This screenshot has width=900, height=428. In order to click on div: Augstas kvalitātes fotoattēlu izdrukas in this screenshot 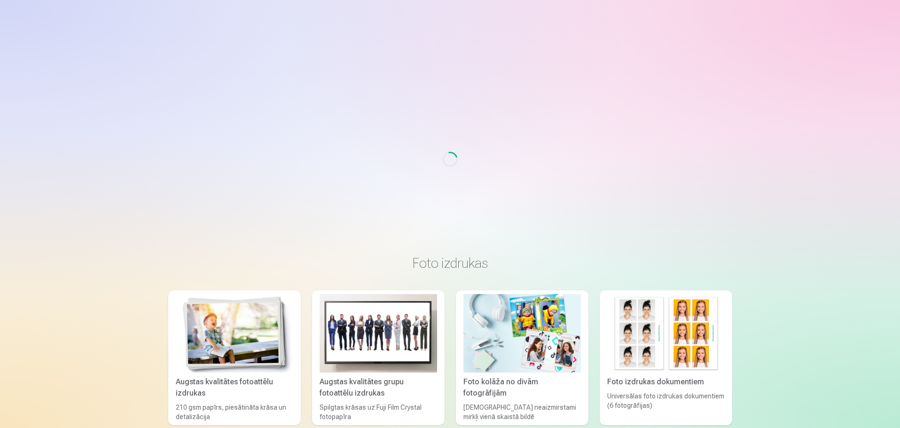, I will do `click(234, 388)`.